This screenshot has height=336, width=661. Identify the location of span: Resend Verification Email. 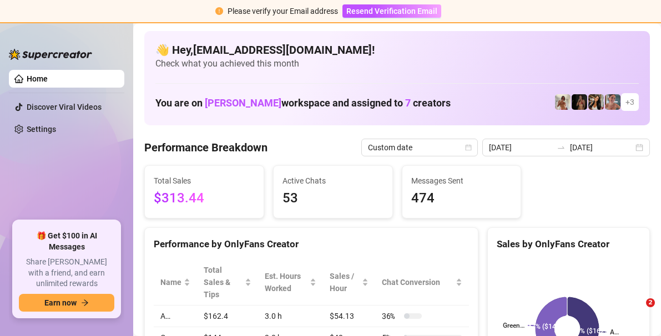
(392, 11).